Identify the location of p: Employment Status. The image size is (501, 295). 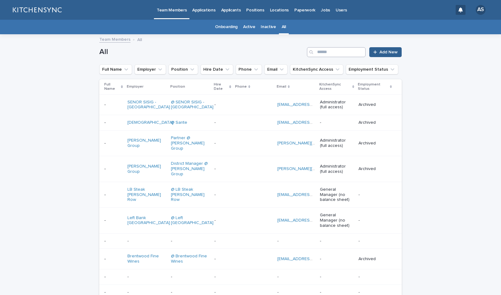
(373, 87).